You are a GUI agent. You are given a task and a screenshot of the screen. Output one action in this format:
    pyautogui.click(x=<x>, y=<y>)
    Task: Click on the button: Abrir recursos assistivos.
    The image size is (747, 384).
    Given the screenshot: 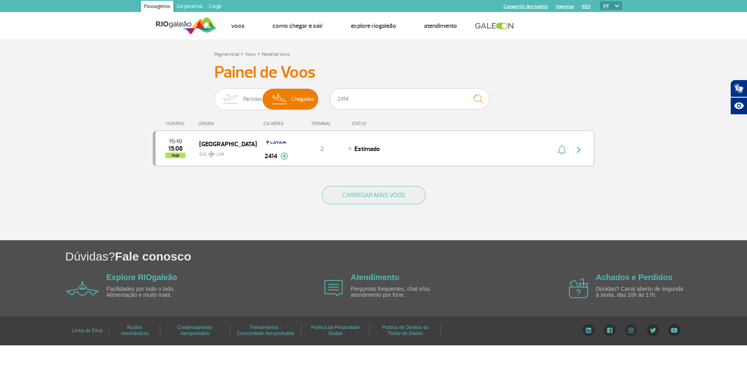 What is the action you would take?
    pyautogui.click(x=739, y=106)
    